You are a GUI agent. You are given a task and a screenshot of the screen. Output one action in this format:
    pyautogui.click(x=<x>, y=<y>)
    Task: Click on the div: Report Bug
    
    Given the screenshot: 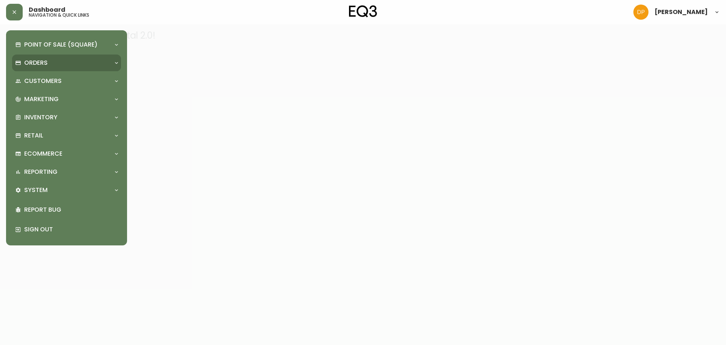 What is the action you would take?
    pyautogui.click(x=67, y=210)
    